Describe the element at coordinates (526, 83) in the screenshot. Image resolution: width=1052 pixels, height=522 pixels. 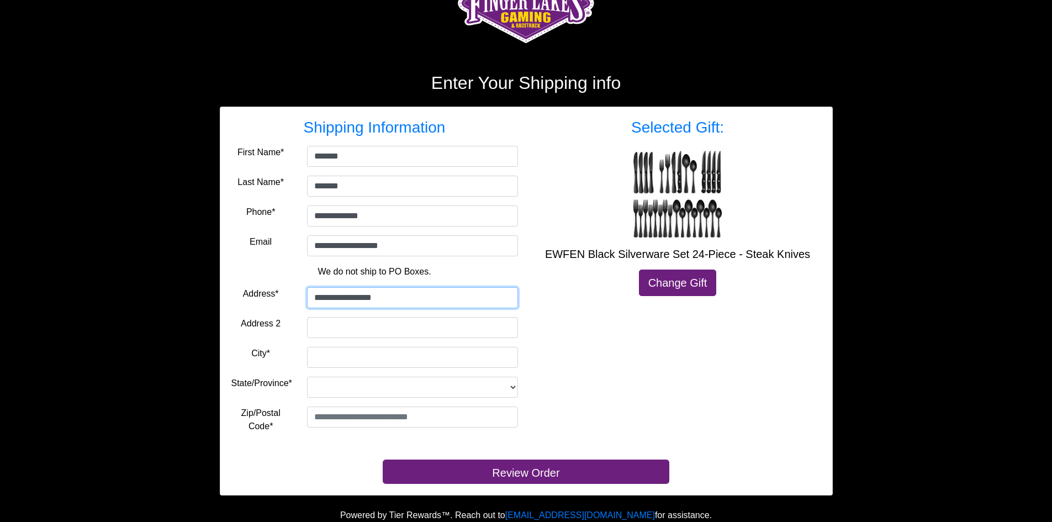
I see `h2: Enter Your Shipping info` at that location.